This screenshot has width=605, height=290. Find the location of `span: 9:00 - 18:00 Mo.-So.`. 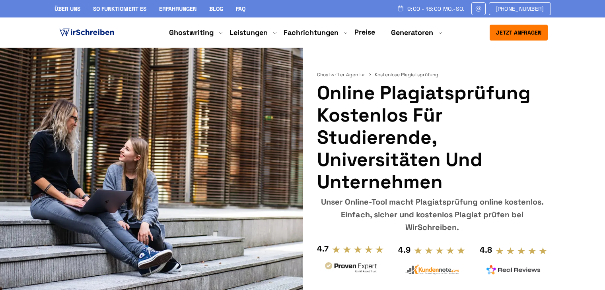

span: 9:00 - 18:00 Mo.-So. is located at coordinates (436, 9).